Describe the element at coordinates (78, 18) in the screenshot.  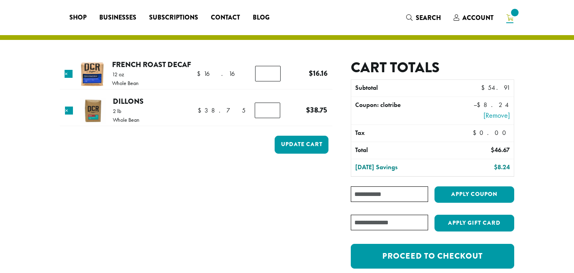
I see `a: Shop` at that location.